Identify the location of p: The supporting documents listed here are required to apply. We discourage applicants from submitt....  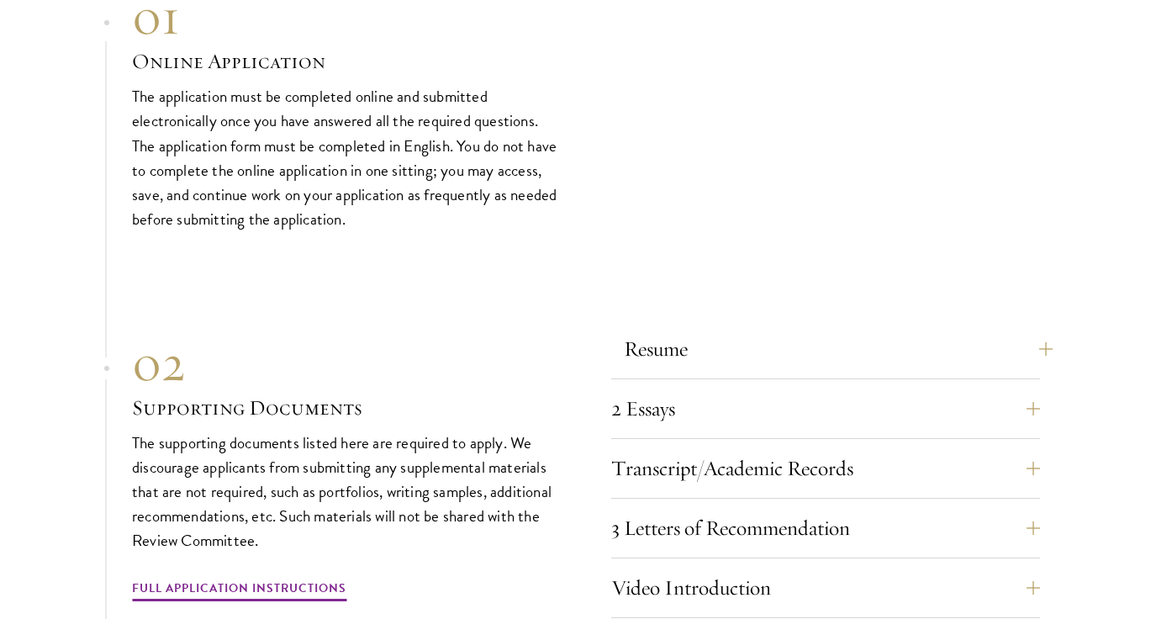
(346, 491).